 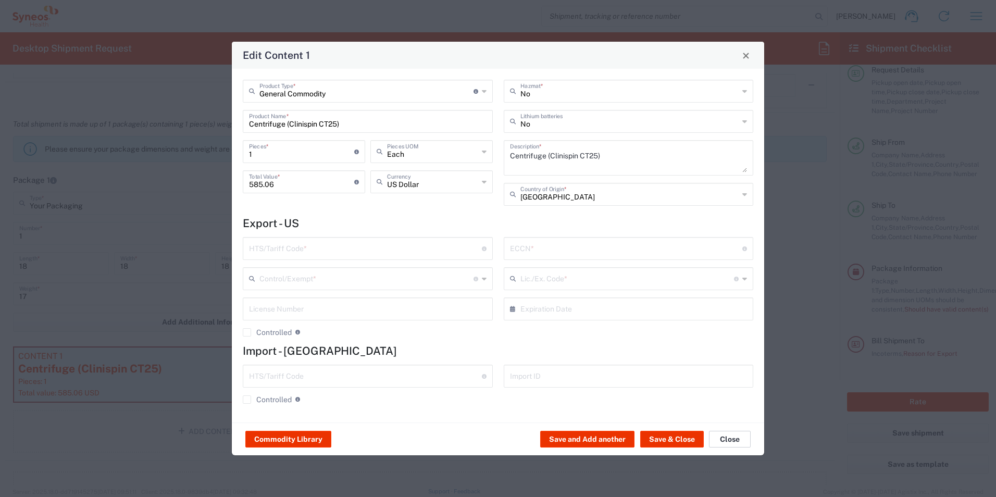 I want to click on h4: Edit Content 1, so click(x=276, y=55).